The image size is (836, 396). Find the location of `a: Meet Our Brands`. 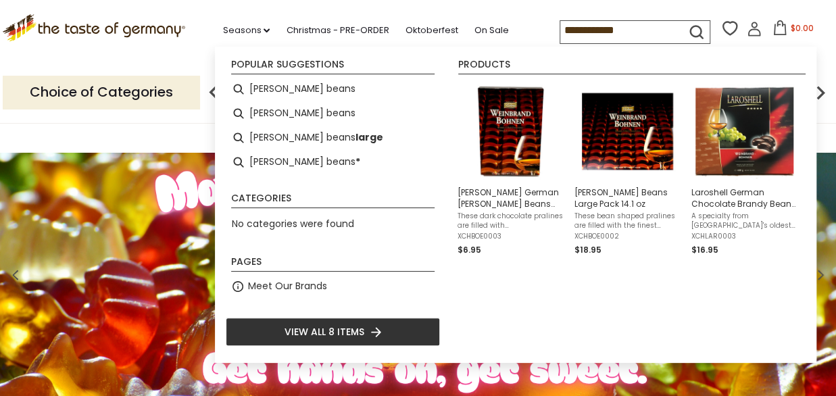

a: Meet Our Brands is located at coordinates (287, 286).